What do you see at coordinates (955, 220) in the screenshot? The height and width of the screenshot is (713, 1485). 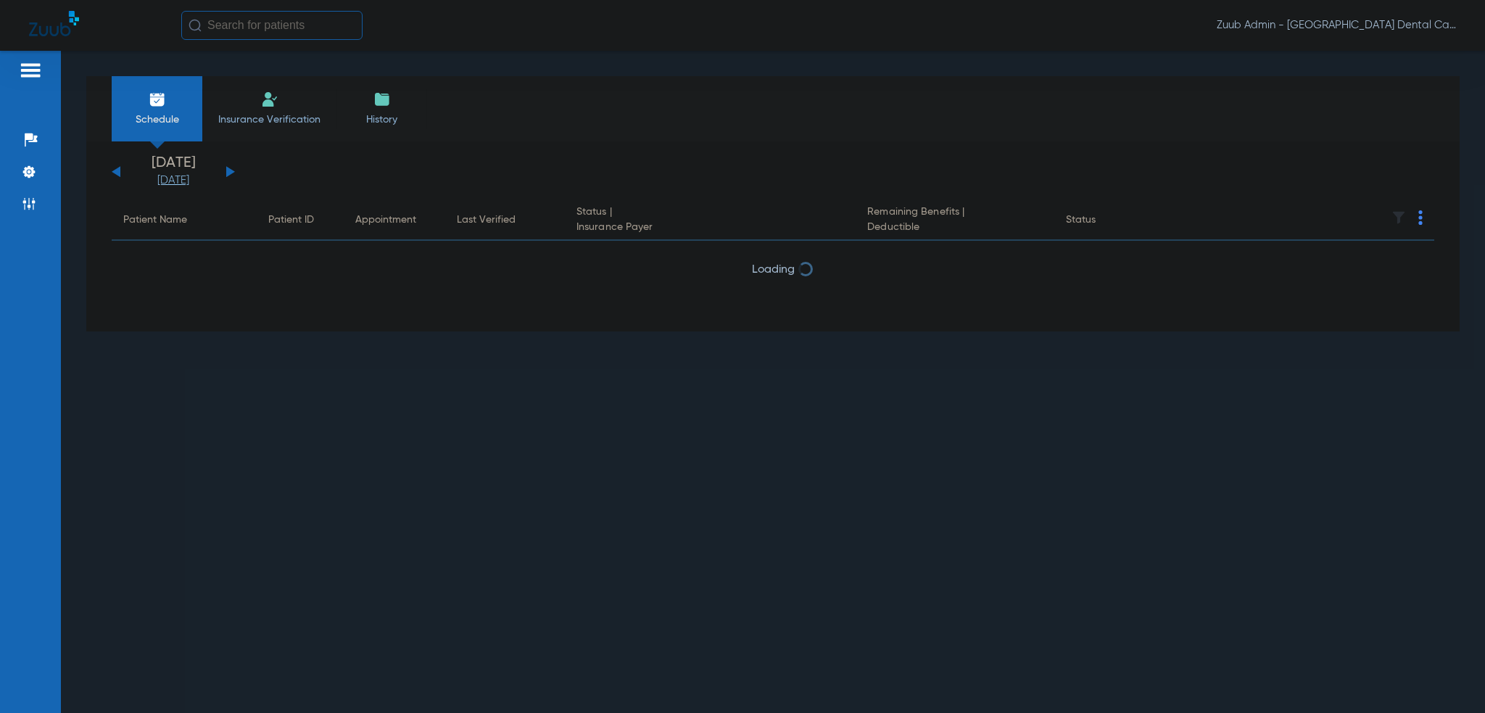 I see `th: Remaining Benefits |` at bounding box center [955, 220].